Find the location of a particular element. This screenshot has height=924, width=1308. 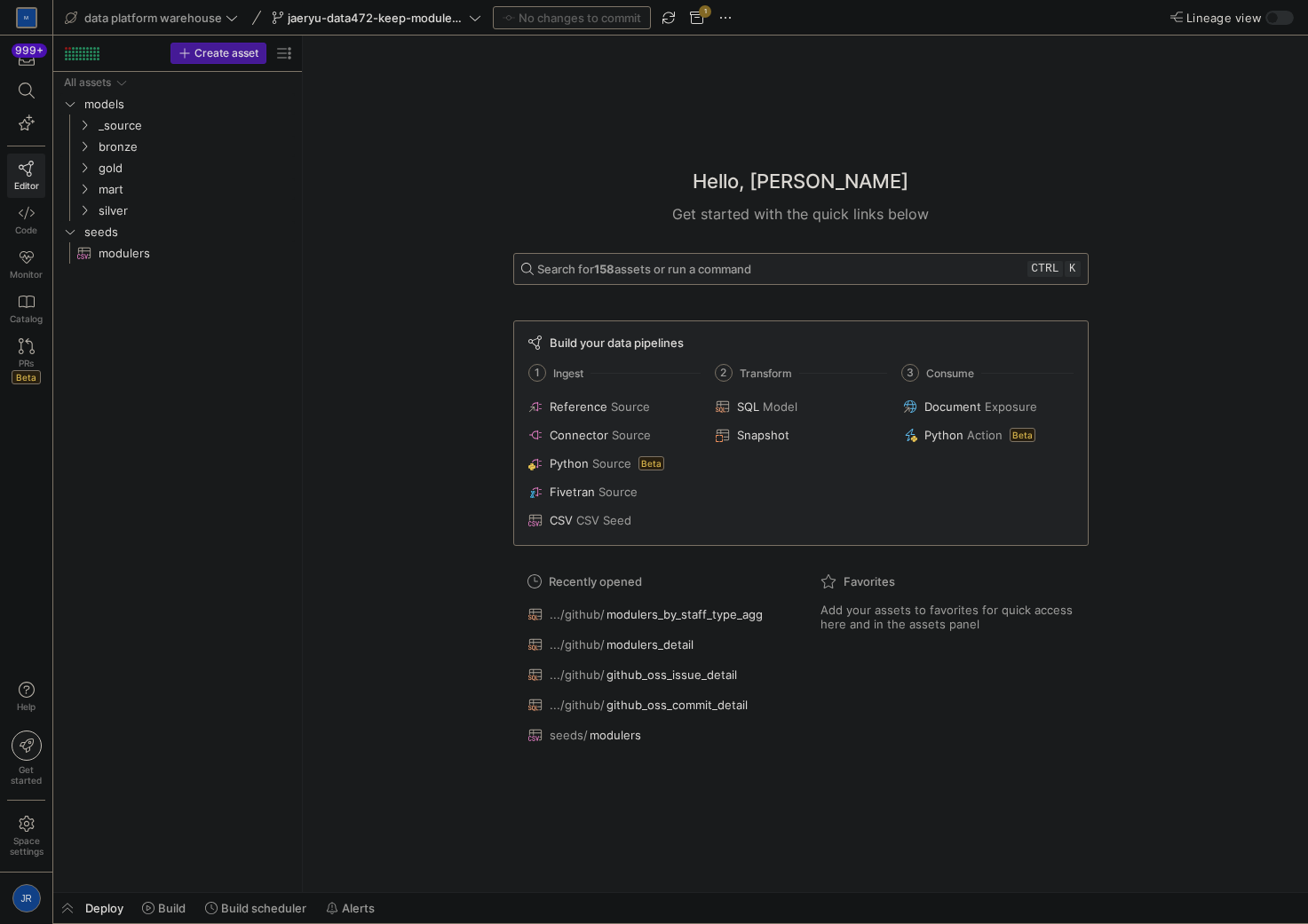

kbd: k is located at coordinates (1072, 269).